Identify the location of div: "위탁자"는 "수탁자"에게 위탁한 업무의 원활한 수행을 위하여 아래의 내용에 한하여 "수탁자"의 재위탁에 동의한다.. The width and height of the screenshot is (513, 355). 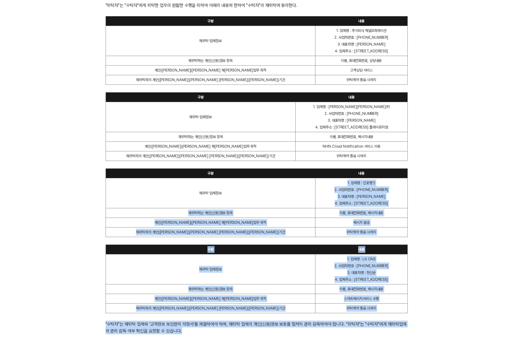
(256, 5).